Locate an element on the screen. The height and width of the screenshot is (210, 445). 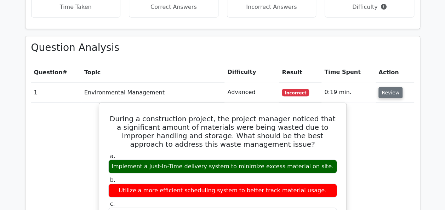
div: Implement a Just-In-Time delivery system to minimize excess material on site. is located at coordinates (222, 166).